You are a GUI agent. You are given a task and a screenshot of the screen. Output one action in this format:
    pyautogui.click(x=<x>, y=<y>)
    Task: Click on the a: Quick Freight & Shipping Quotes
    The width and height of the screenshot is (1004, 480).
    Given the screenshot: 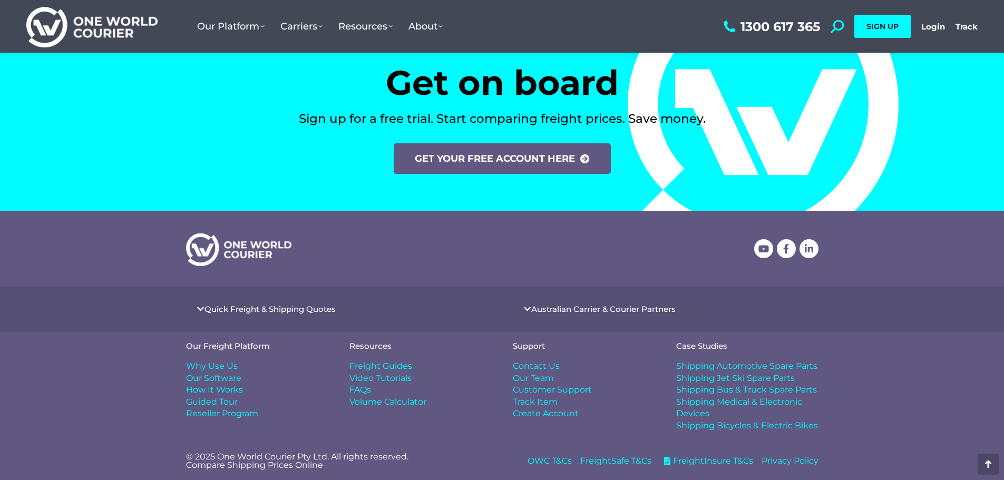 What is the action you would take?
    pyautogui.click(x=270, y=309)
    